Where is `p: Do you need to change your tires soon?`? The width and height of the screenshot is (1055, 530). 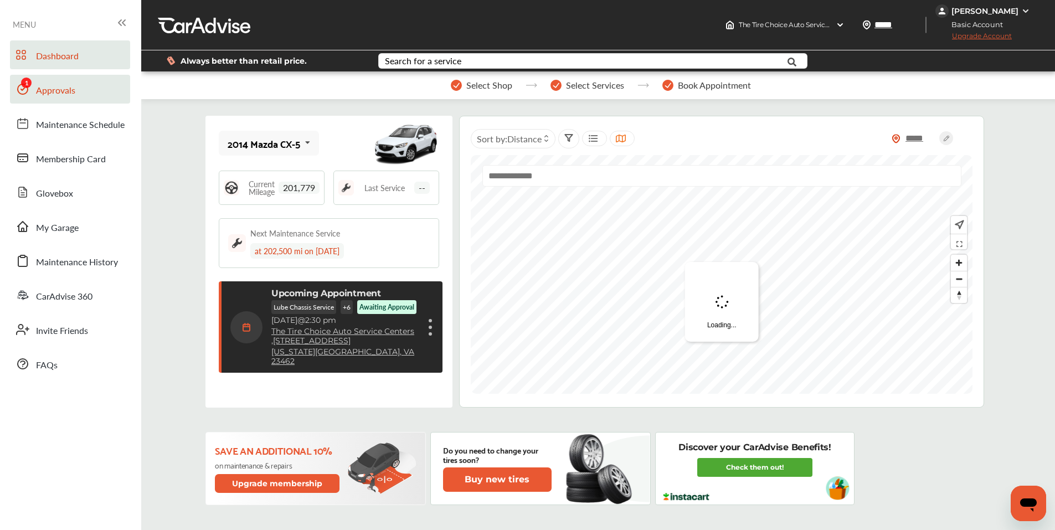 p: Do you need to change your tires soon? is located at coordinates (497, 455).